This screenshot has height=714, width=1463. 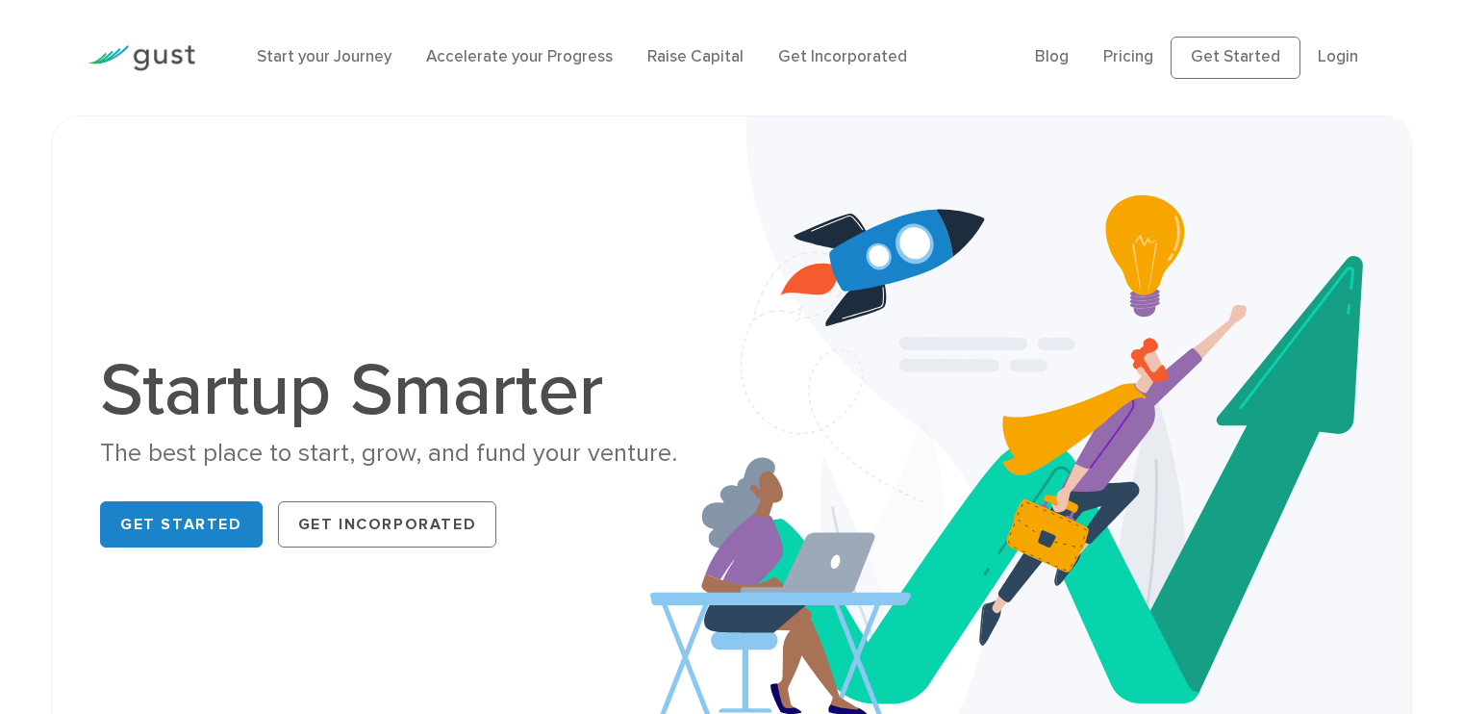 What do you see at coordinates (408, 453) in the screenshot?
I see `div: The best place to start, grow, and fund your venture.` at bounding box center [408, 453].